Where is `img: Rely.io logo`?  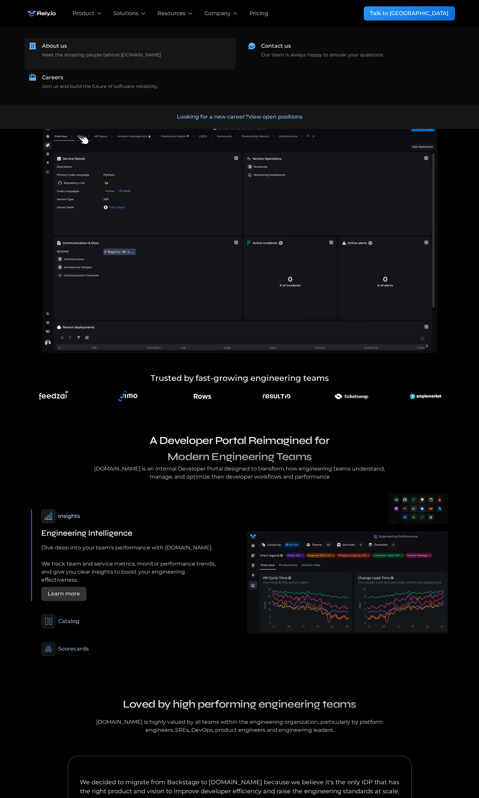
img: Rely.io logo is located at coordinates (42, 13).